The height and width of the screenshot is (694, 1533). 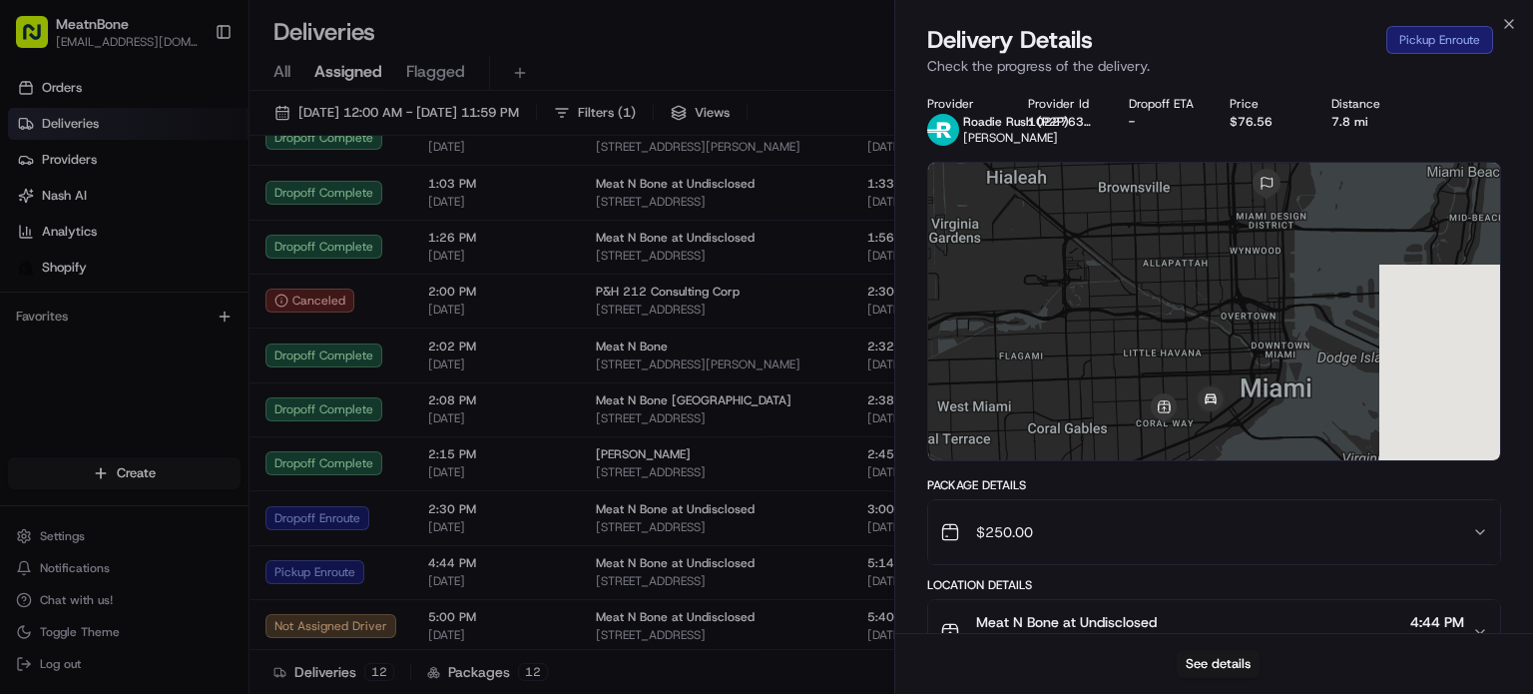 I want to click on div: Location Details, so click(x=1213, y=585).